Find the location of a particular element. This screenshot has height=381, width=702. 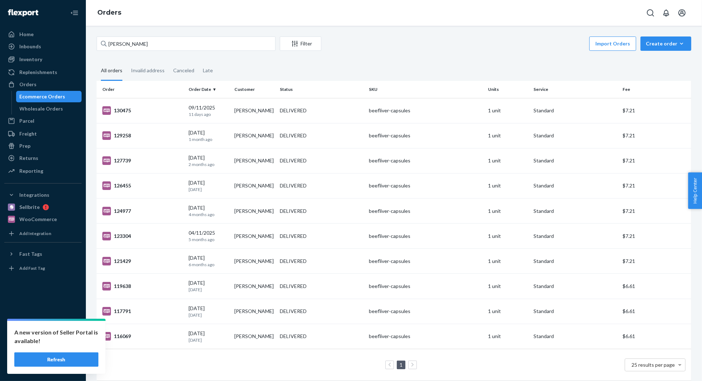

div: Customer is located at coordinates (254, 89).